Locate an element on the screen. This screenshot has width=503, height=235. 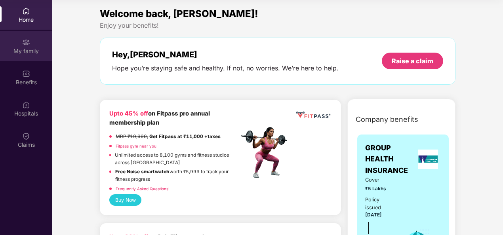
img: fpp.png is located at coordinates (267, 153).